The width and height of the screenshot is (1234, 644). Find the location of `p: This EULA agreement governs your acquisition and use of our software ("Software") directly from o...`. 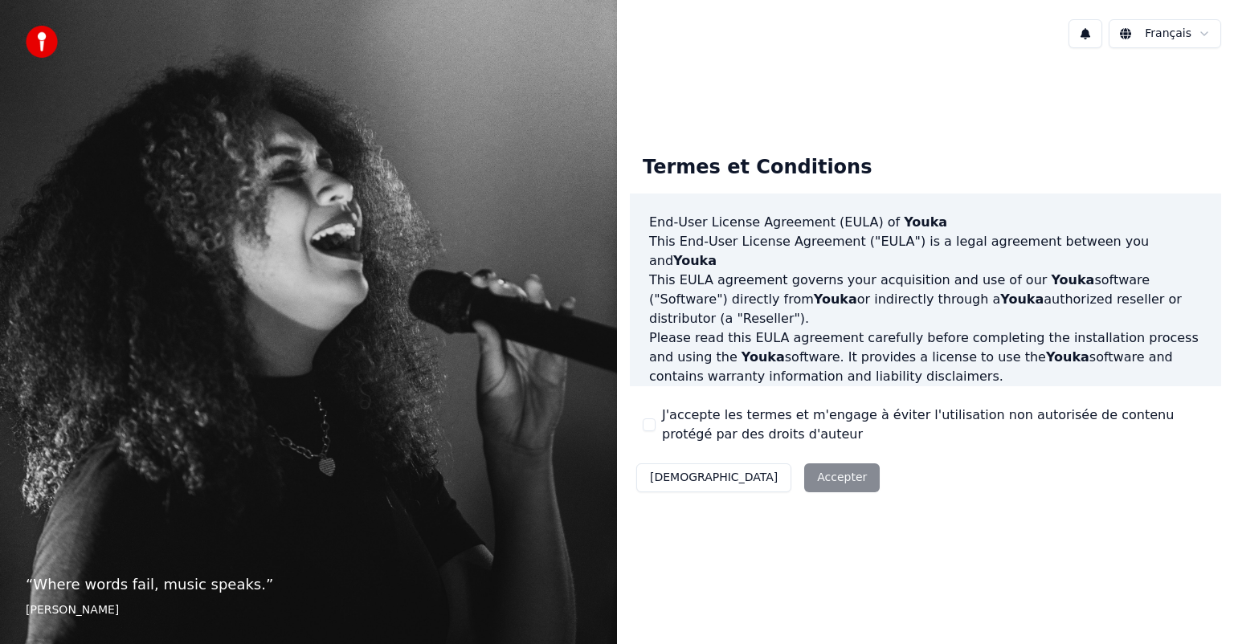

p: This EULA agreement governs your acquisition and use of our software ("Software") directly from o... is located at coordinates (925, 300).